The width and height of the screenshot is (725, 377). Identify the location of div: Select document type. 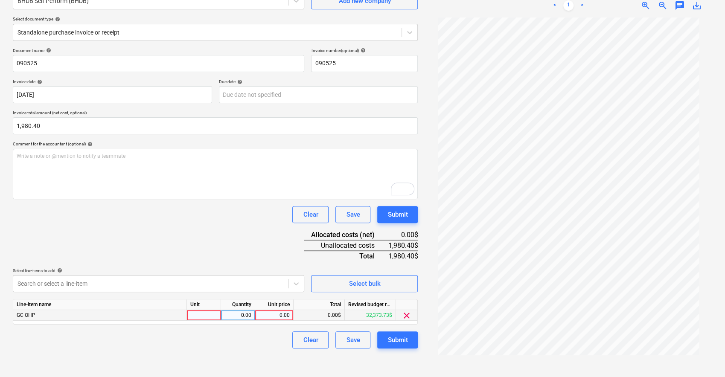
(215, 19).